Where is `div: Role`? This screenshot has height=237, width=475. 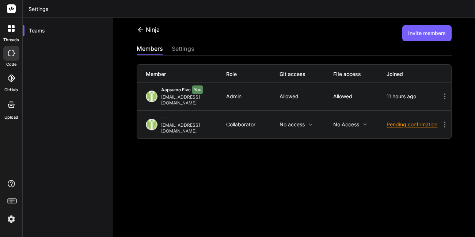 div: Role is located at coordinates (253, 74).